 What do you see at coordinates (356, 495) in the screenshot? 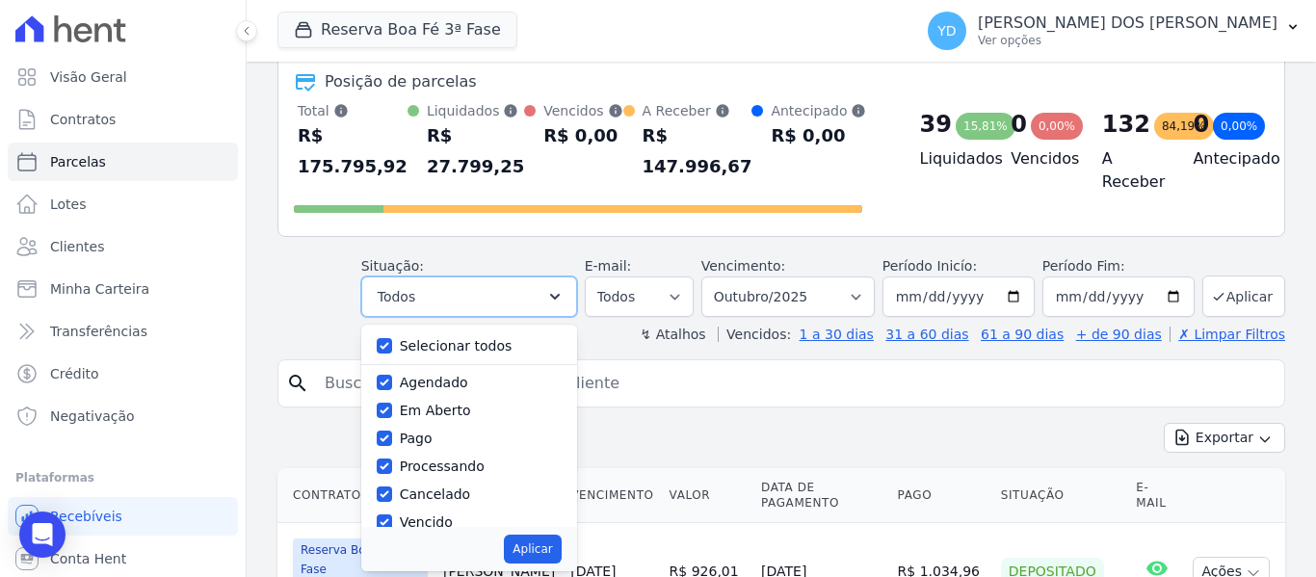
I see `th: Contrato` at bounding box center [356, 495].